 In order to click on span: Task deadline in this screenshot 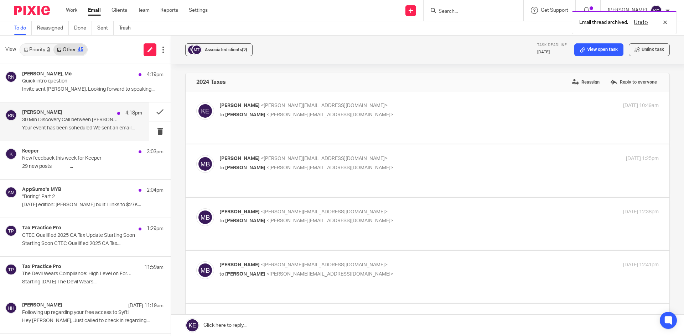, I will do `click(552, 45)`.